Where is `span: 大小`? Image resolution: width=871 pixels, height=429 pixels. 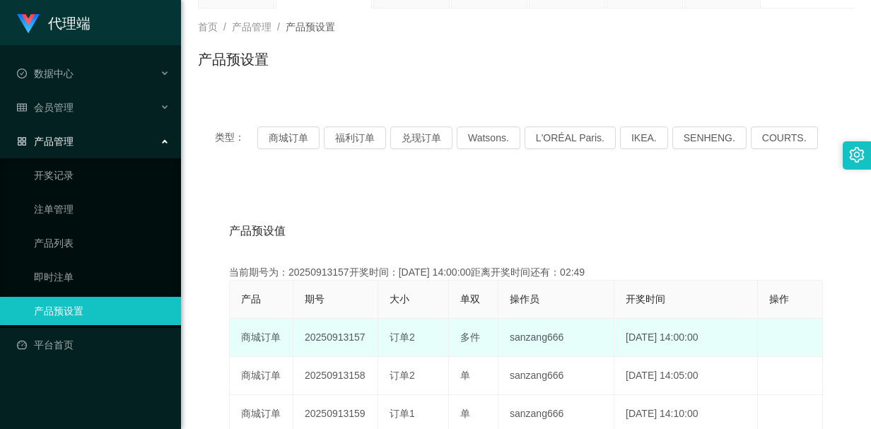
span: 大小 is located at coordinates (399, 299).